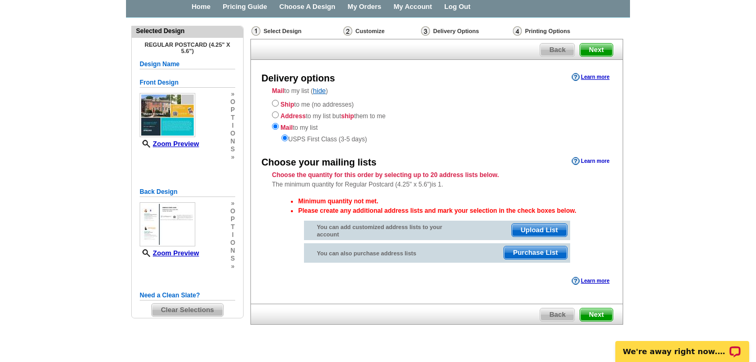  I want to click on p: We're away right now. Please check back later!, so click(67, 23).